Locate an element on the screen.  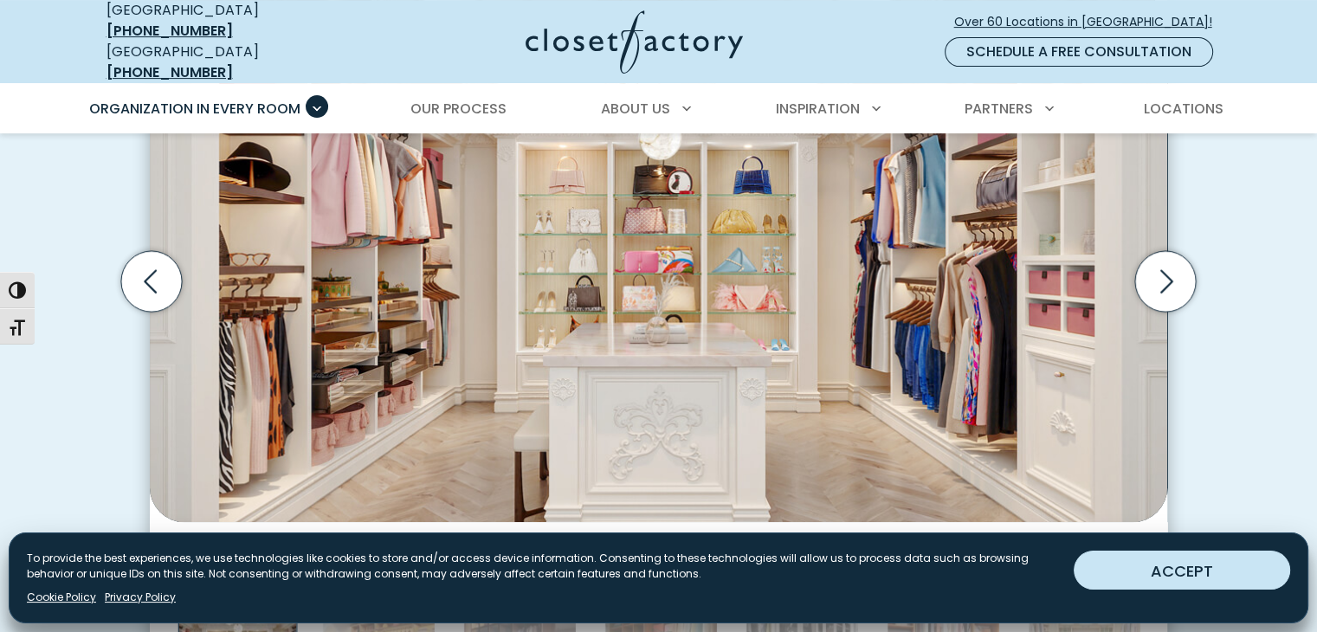
button: ACCEPT is located at coordinates (1182, 570).